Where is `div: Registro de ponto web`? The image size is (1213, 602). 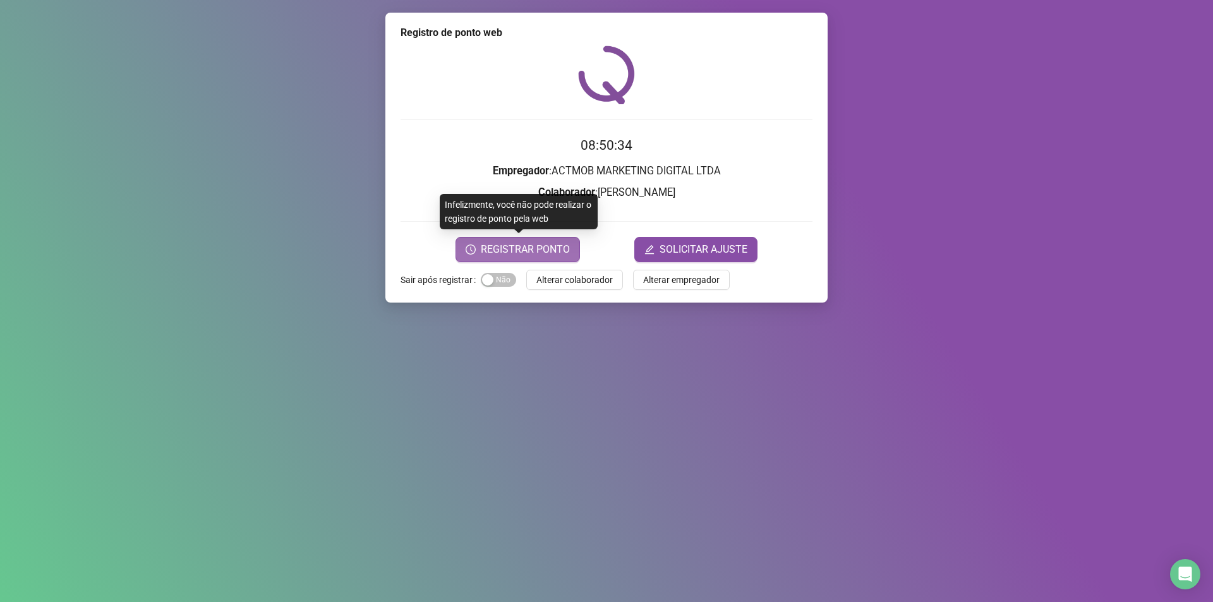 div: Registro de ponto web is located at coordinates (606, 33).